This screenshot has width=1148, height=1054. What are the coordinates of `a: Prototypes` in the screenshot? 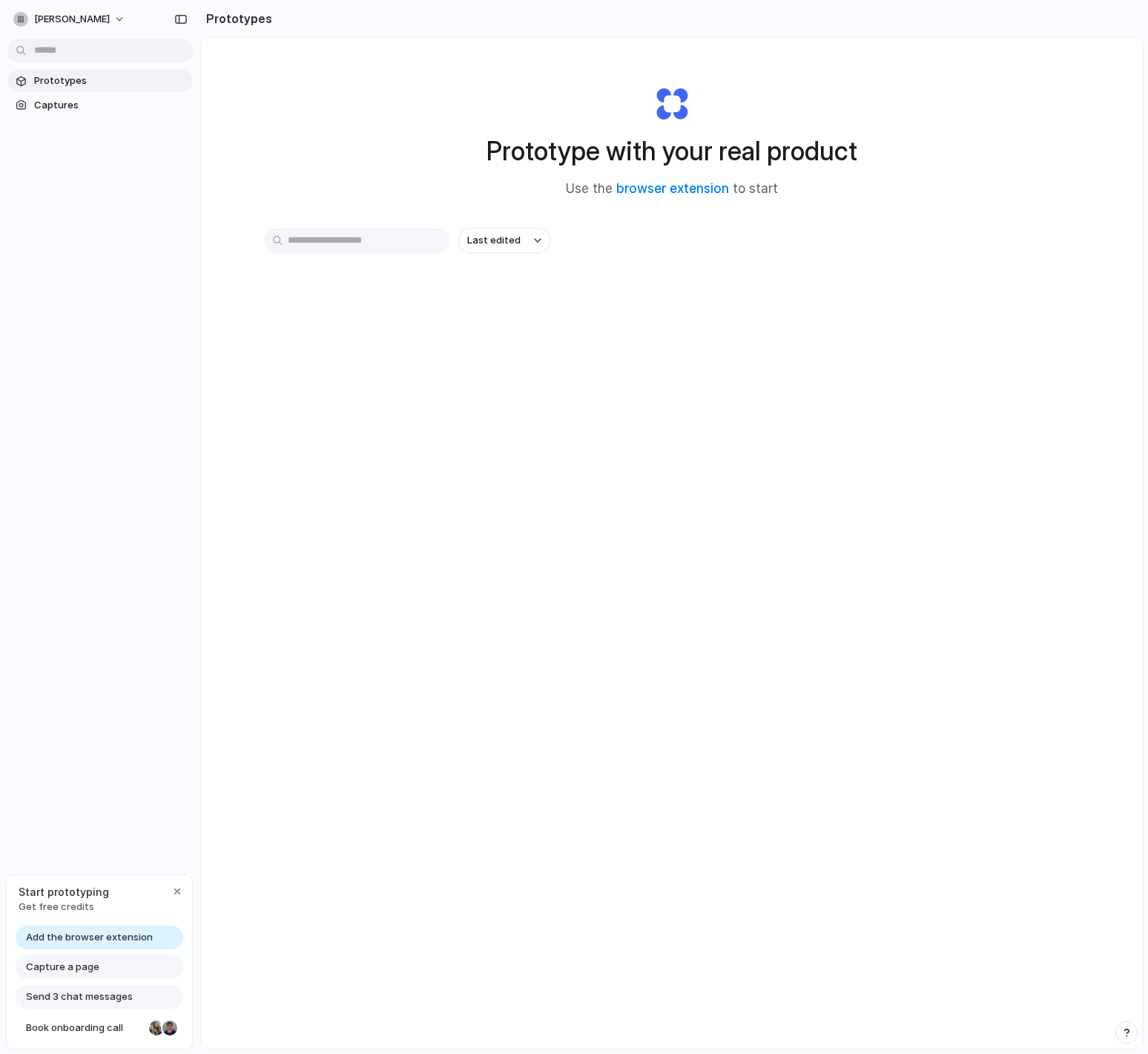 It's located at (100, 81).